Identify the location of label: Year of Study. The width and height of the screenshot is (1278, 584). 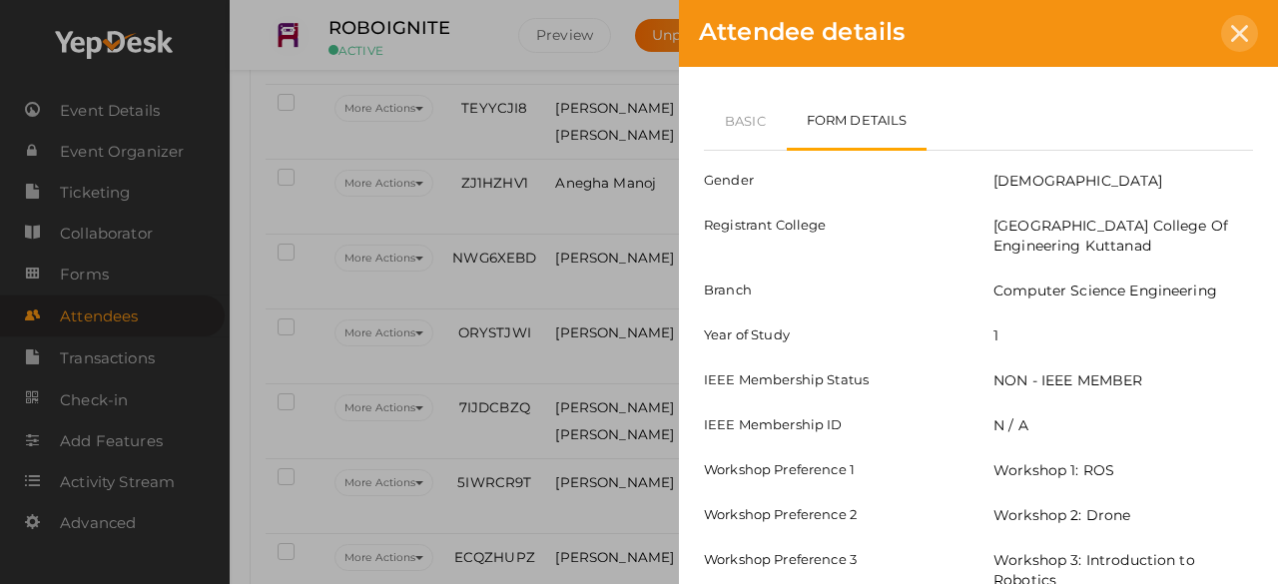
(834, 334).